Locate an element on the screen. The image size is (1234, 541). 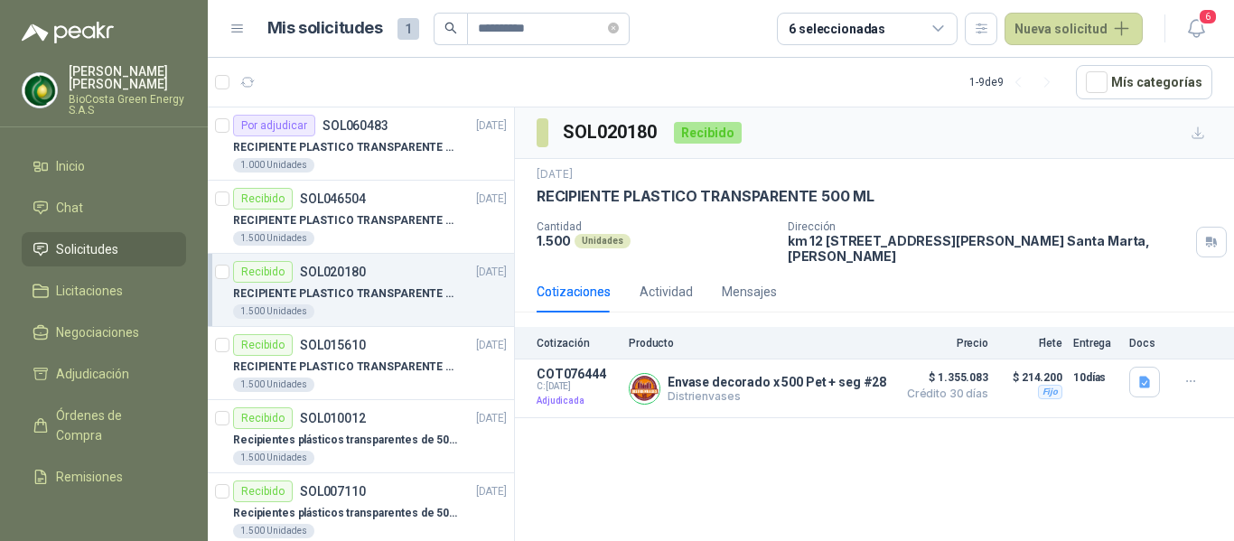
button: 6 is located at coordinates (1196, 29).